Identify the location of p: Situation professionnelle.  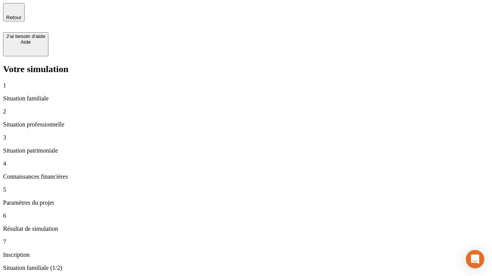
(246, 125).